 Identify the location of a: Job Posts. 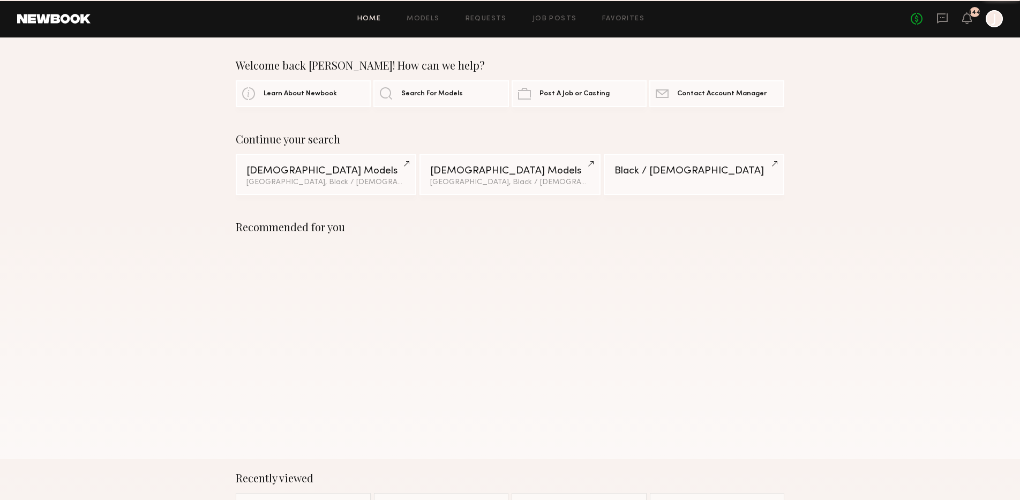
(555, 19).